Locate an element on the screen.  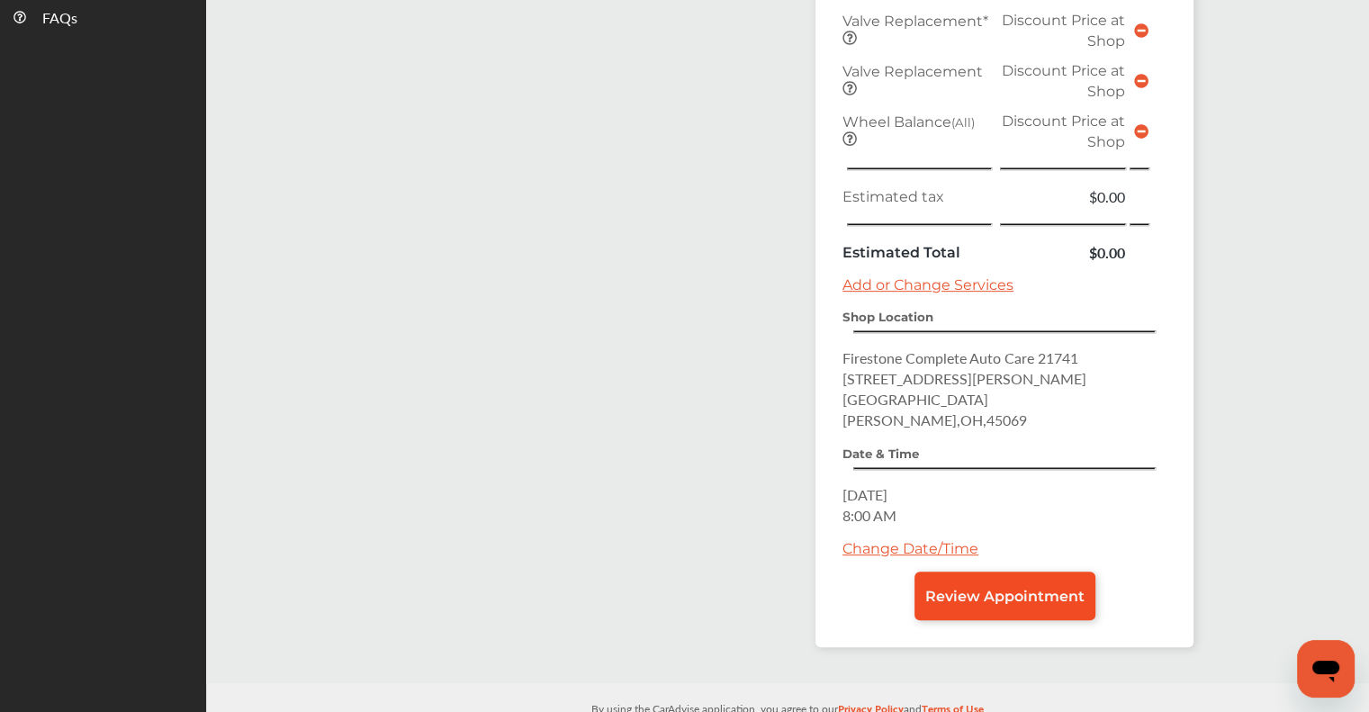
span: Valve Replacement is located at coordinates (912, 71).